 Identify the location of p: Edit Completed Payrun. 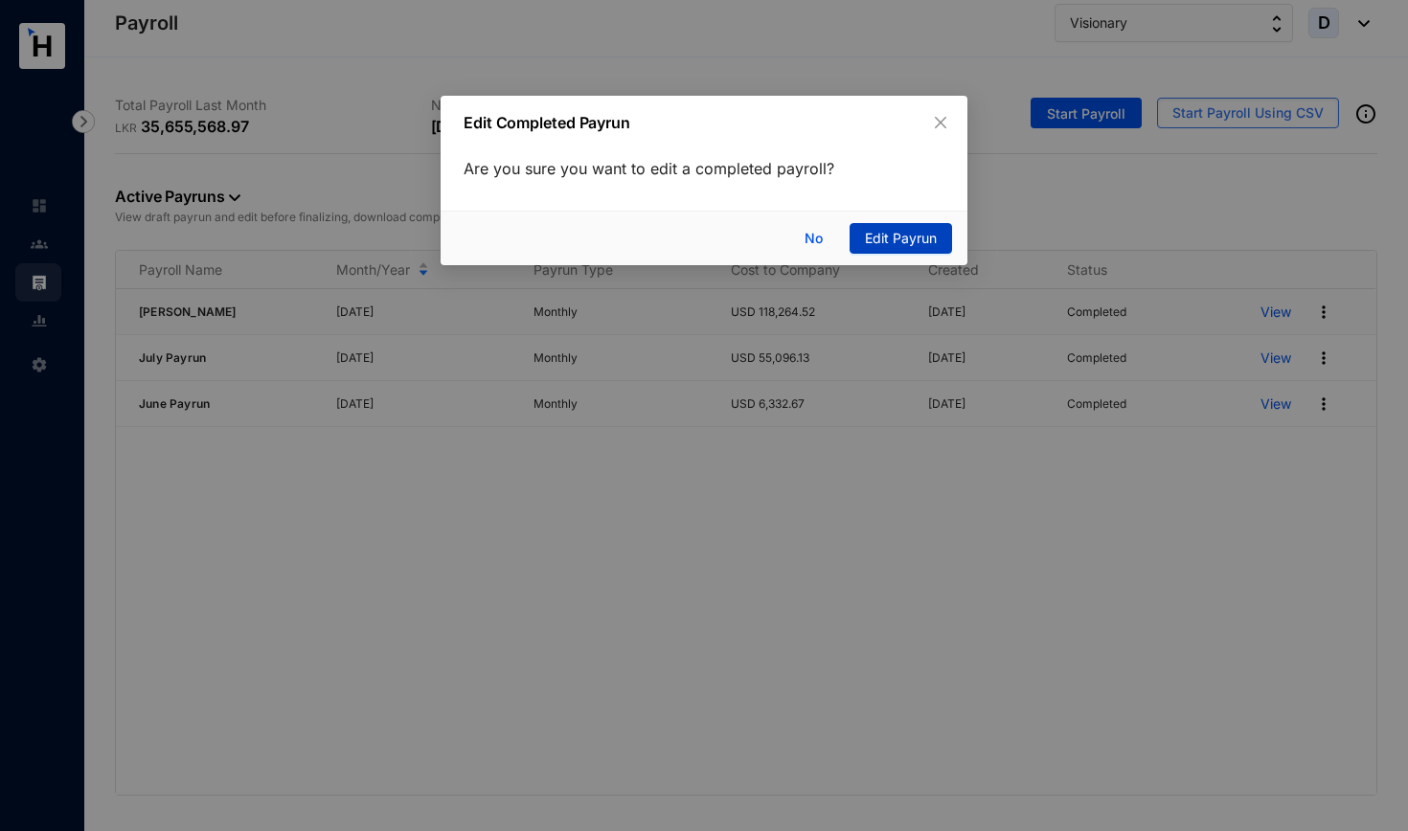
(643, 123).